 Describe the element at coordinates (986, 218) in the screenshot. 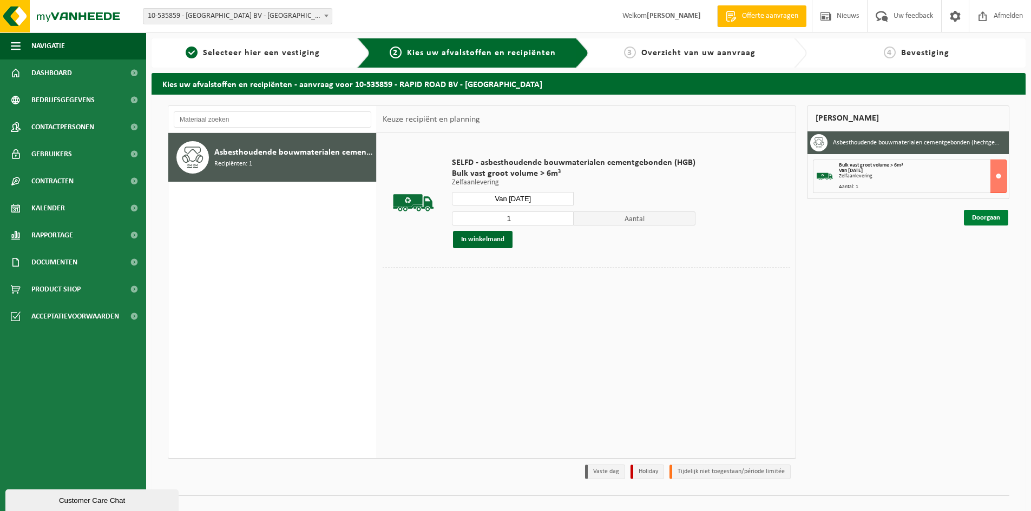

I see `a: Doorgaan` at that location.